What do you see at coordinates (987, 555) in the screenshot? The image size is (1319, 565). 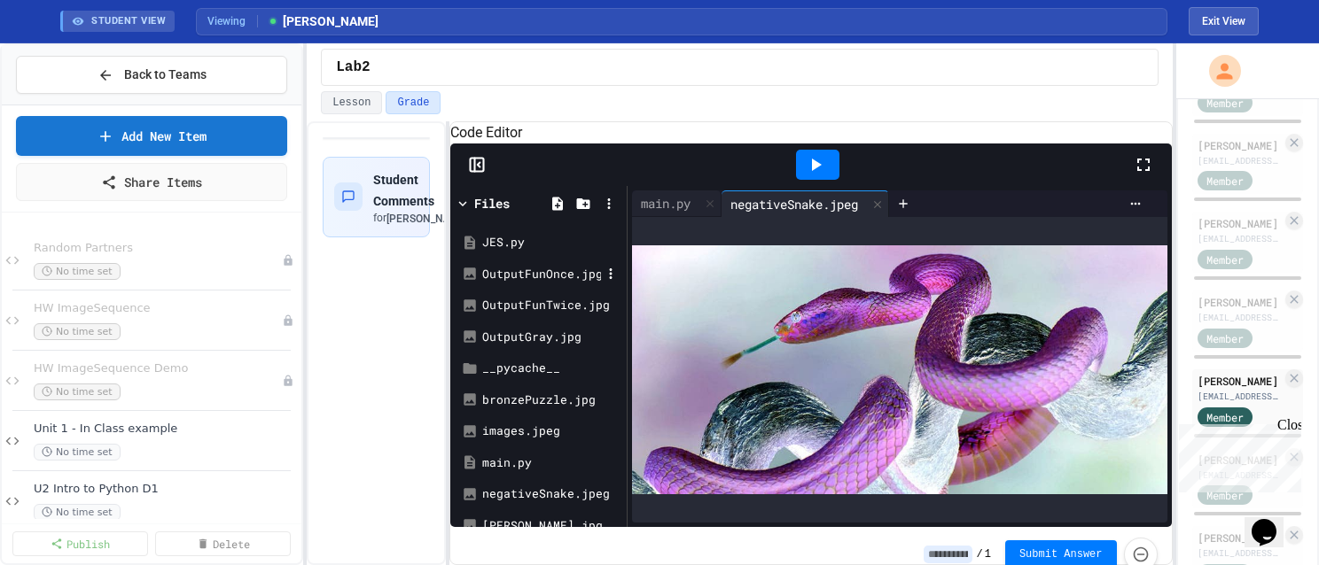 I see `span: 1` at bounding box center [987, 555].